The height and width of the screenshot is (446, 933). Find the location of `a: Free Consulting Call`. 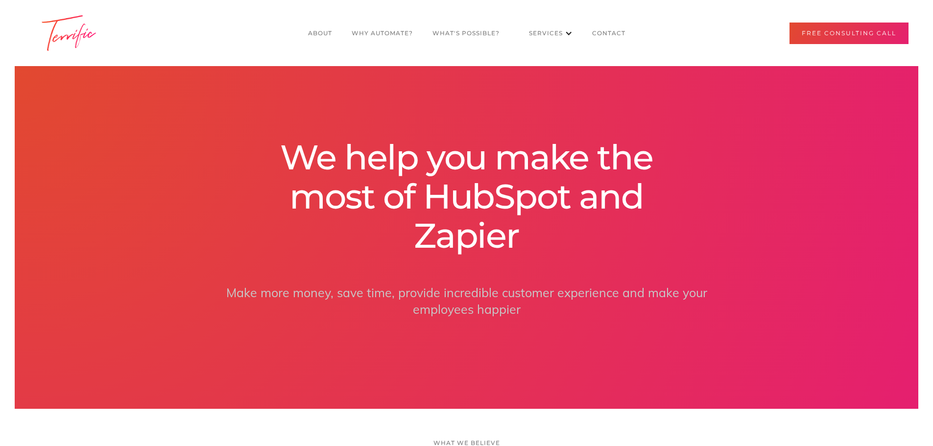

a: Free Consulting Call is located at coordinates (849, 33).